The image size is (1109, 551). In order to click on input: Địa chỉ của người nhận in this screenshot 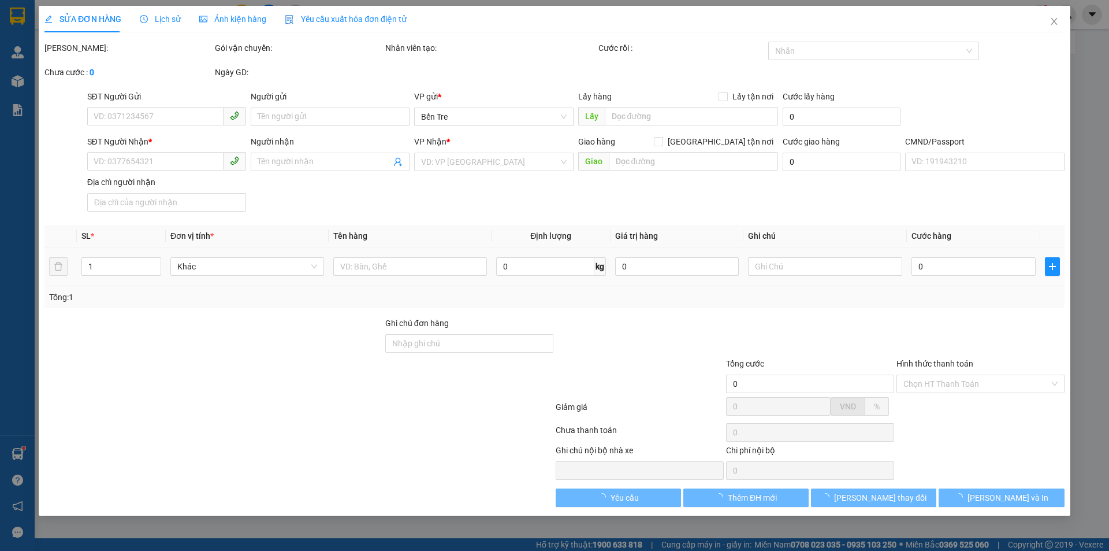, I will do `click(166, 202)`.